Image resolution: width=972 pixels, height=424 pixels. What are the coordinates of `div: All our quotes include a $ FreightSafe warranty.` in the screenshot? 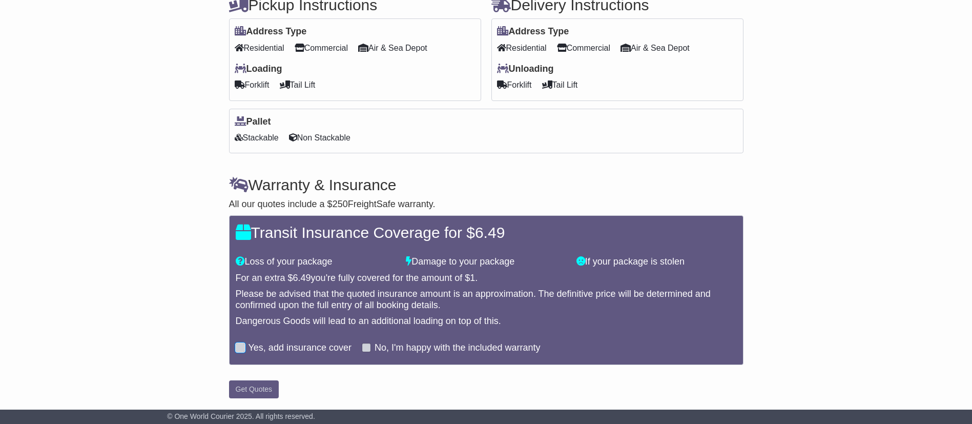 It's located at (486, 205).